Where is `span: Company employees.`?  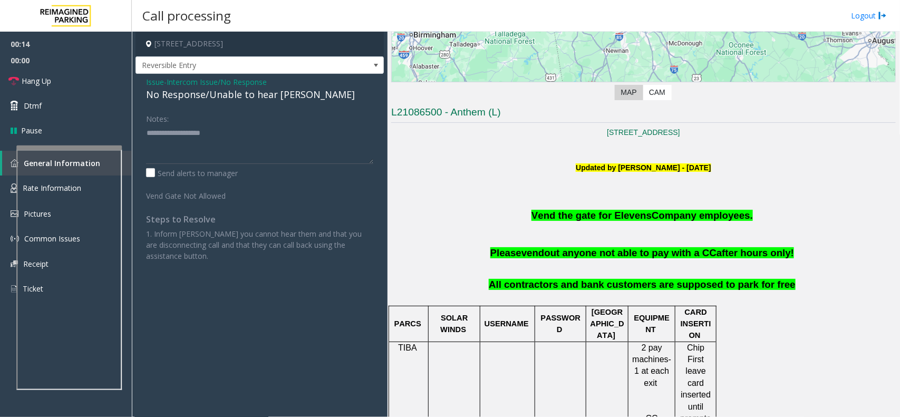
span: Company employees. is located at coordinates (702, 215).